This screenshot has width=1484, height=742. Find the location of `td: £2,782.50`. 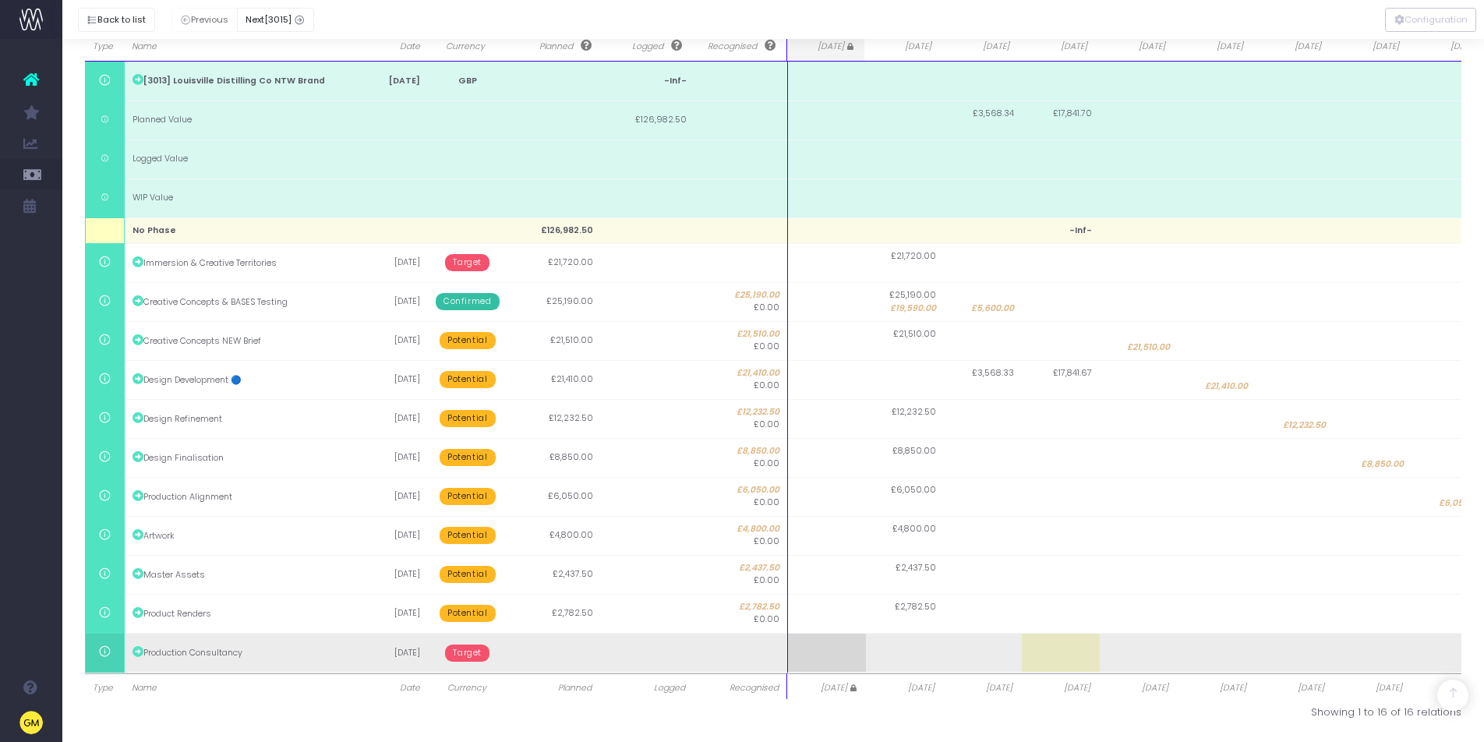

td: £2,782.50 is located at coordinates (554, 614).